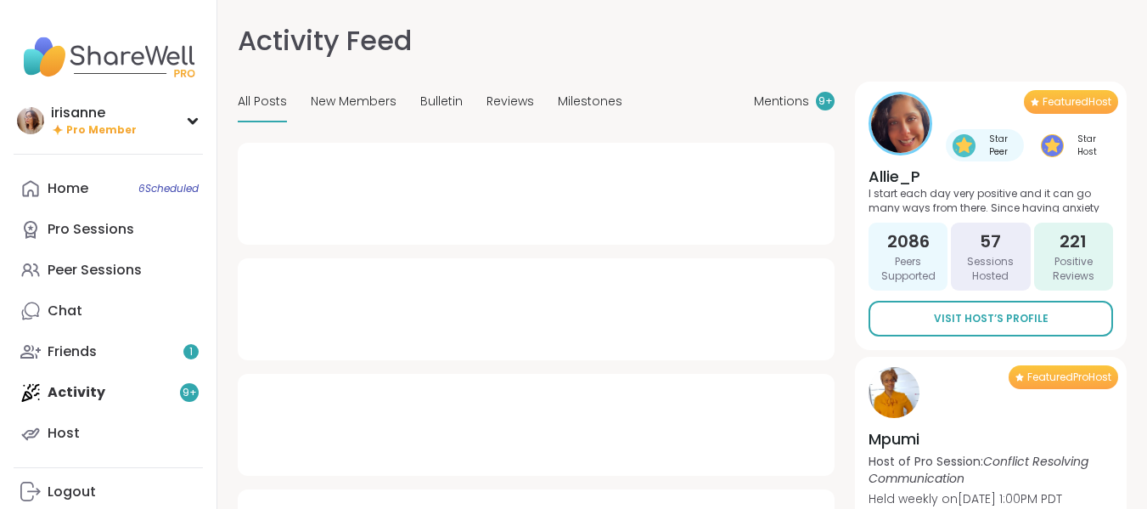 The height and width of the screenshot is (509, 1147). What do you see at coordinates (1073, 241) in the screenshot?
I see `span: 221` at bounding box center [1073, 241].